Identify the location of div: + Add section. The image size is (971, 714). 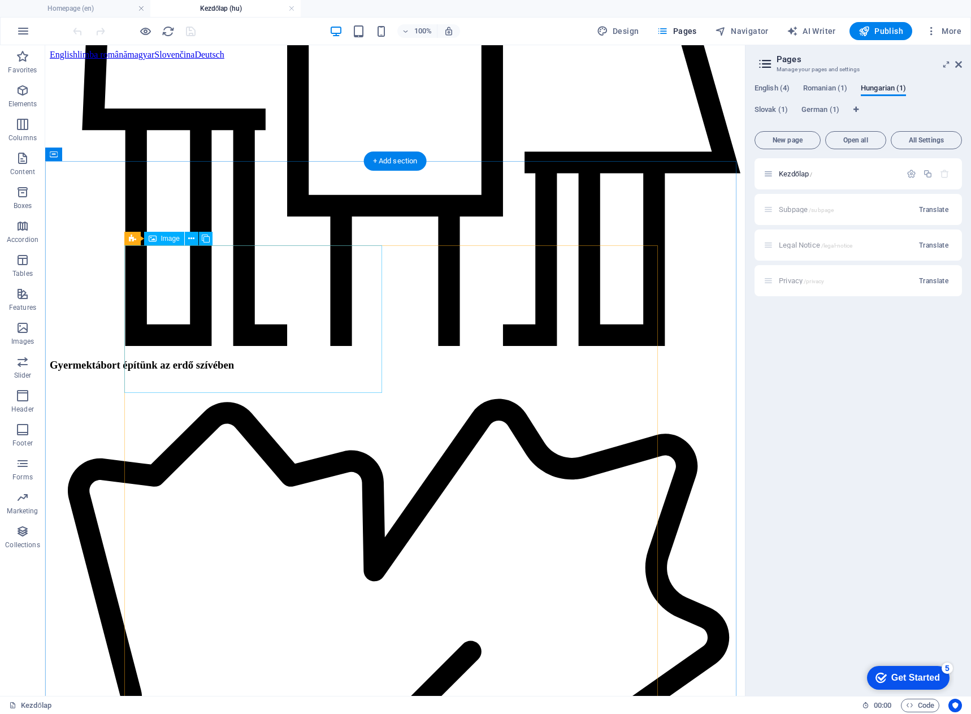
(395, 161).